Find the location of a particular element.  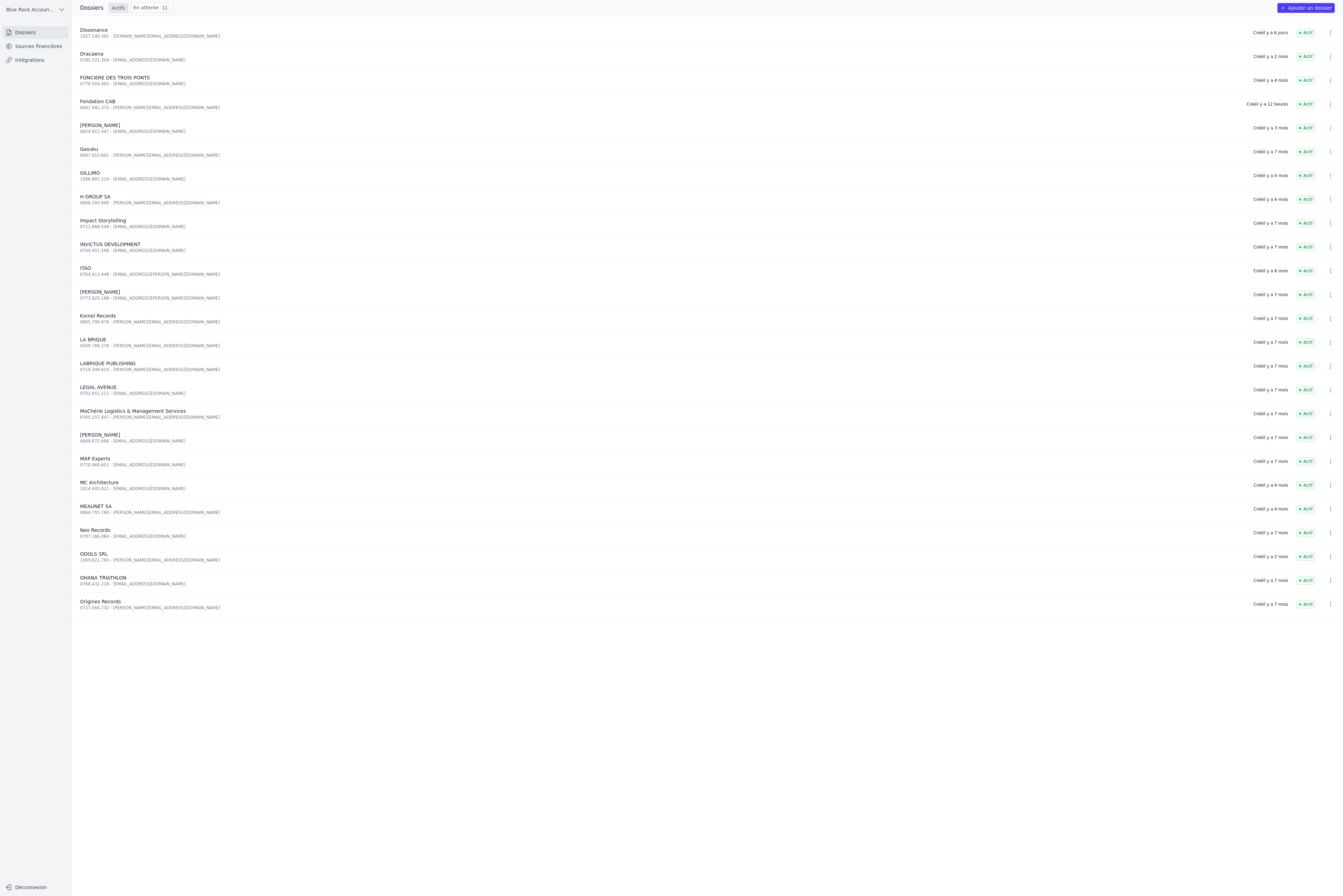

a: Dossiers is located at coordinates (35, 33).